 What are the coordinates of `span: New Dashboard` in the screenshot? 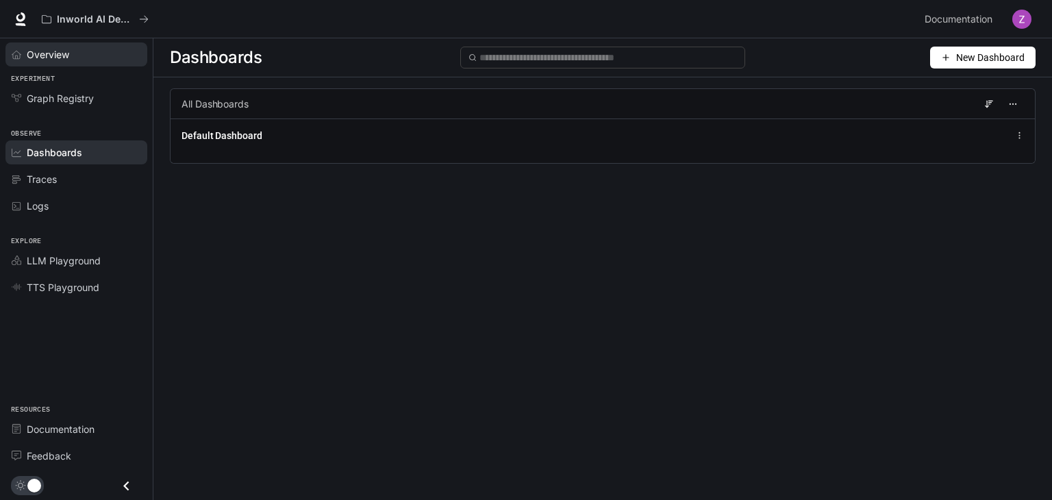 It's located at (990, 58).